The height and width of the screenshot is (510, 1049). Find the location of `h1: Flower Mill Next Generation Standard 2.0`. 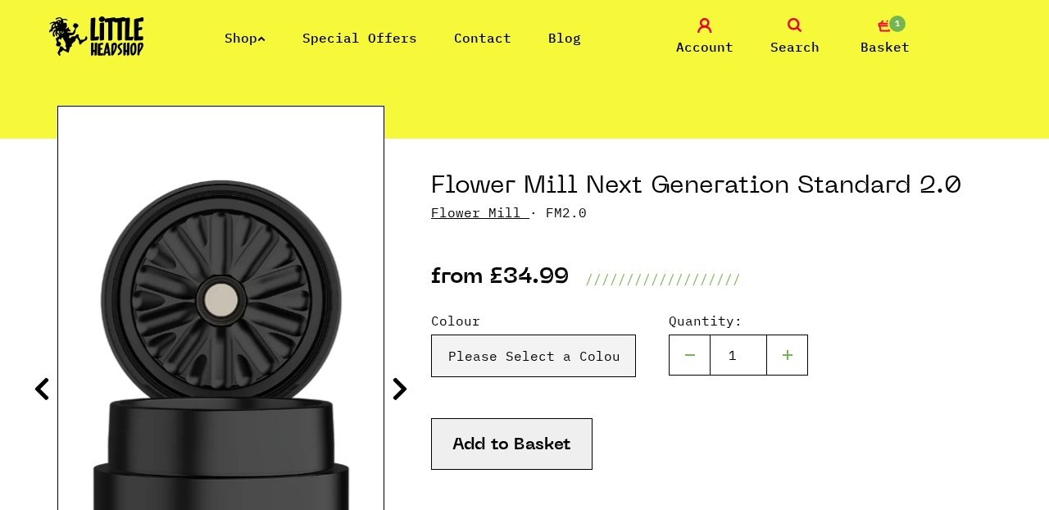

h1: Flower Mill Next Generation Standard 2.0 is located at coordinates (712, 187).